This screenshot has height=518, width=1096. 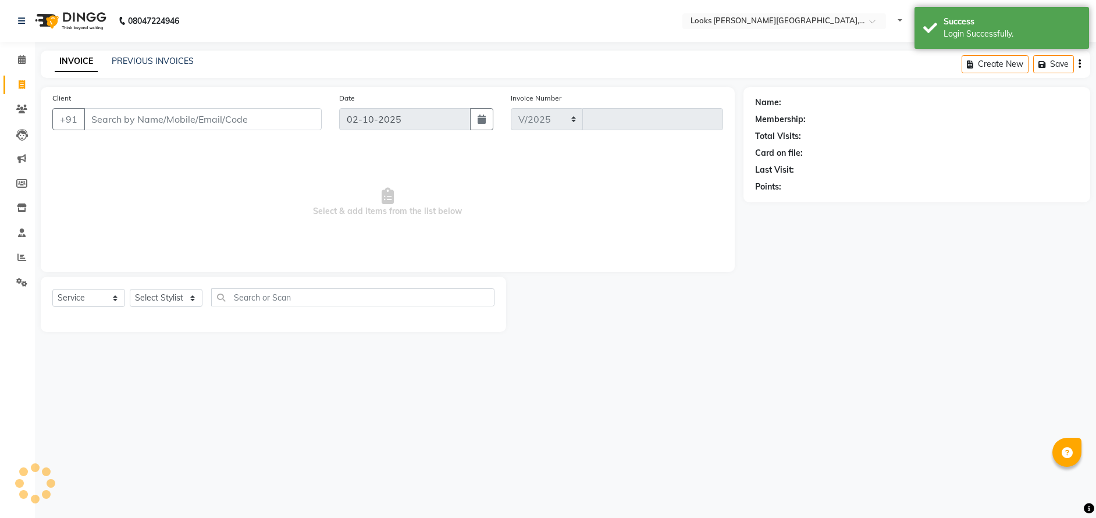 I want to click on div: Points:, so click(x=768, y=187).